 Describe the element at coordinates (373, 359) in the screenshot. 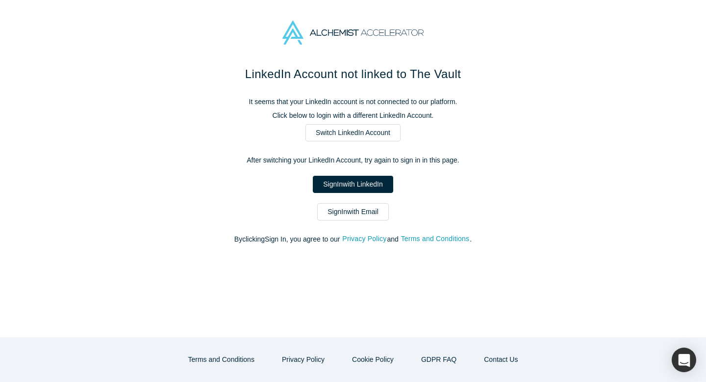

I see `button: Cookie Policy` at that location.